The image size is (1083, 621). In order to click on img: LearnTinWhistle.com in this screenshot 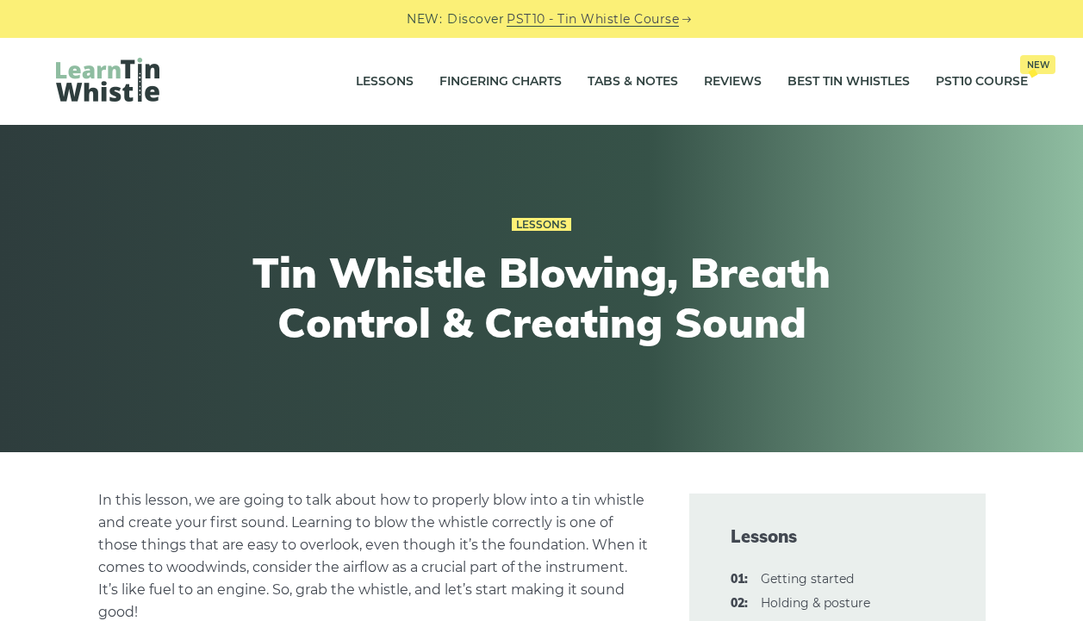, I will do `click(108, 79)`.